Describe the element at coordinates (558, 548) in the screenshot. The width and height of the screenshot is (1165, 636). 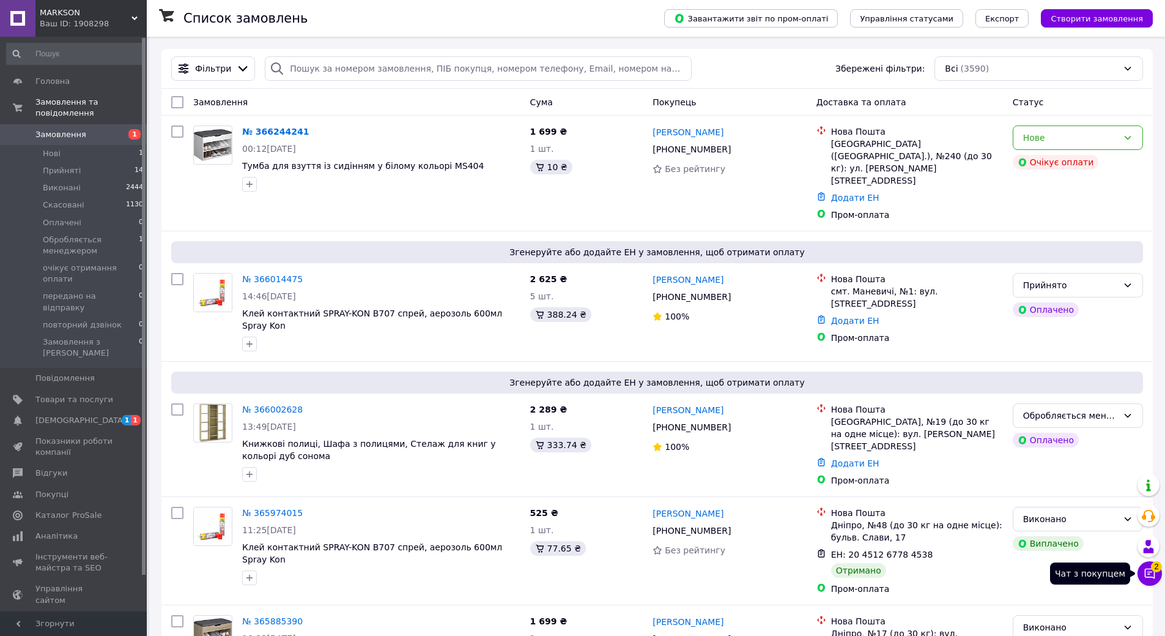
I see `div: 77.65 ₴` at that location.